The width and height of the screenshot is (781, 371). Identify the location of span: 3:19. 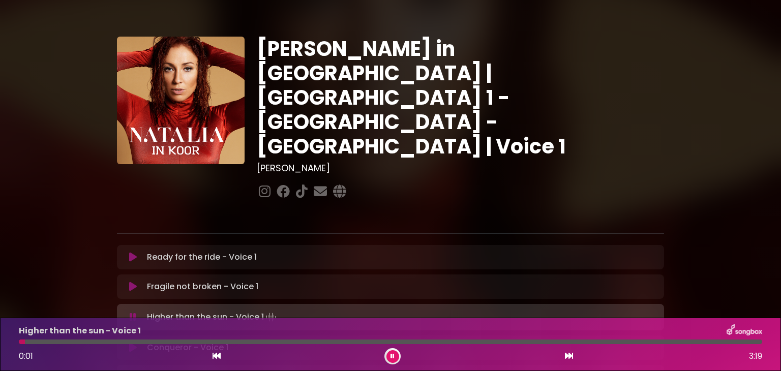
(756, 357).